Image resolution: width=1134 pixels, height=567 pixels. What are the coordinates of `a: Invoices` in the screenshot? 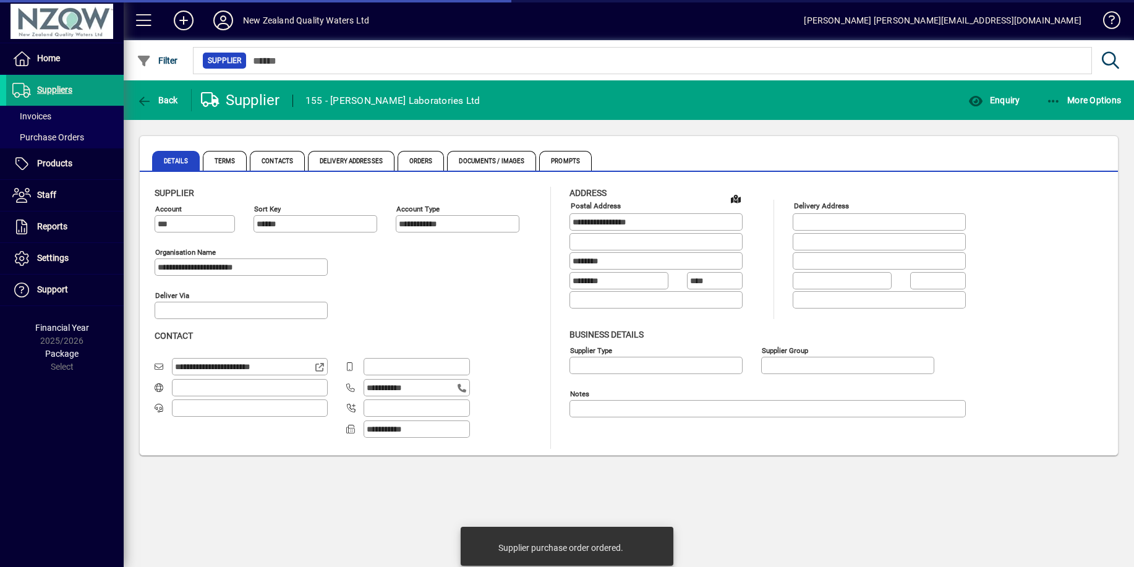 It's located at (65, 116).